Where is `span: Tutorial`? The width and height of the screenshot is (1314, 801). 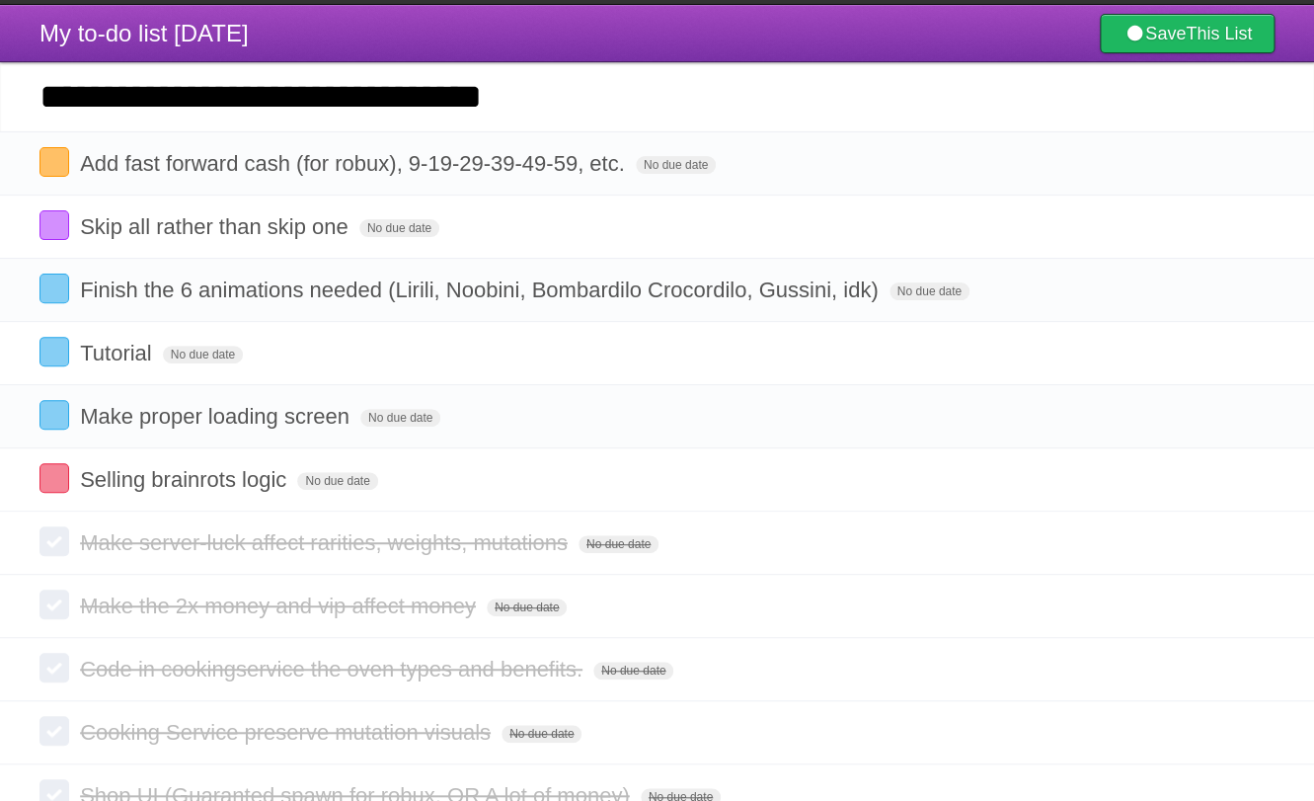 span: Tutorial is located at coordinates (118, 352).